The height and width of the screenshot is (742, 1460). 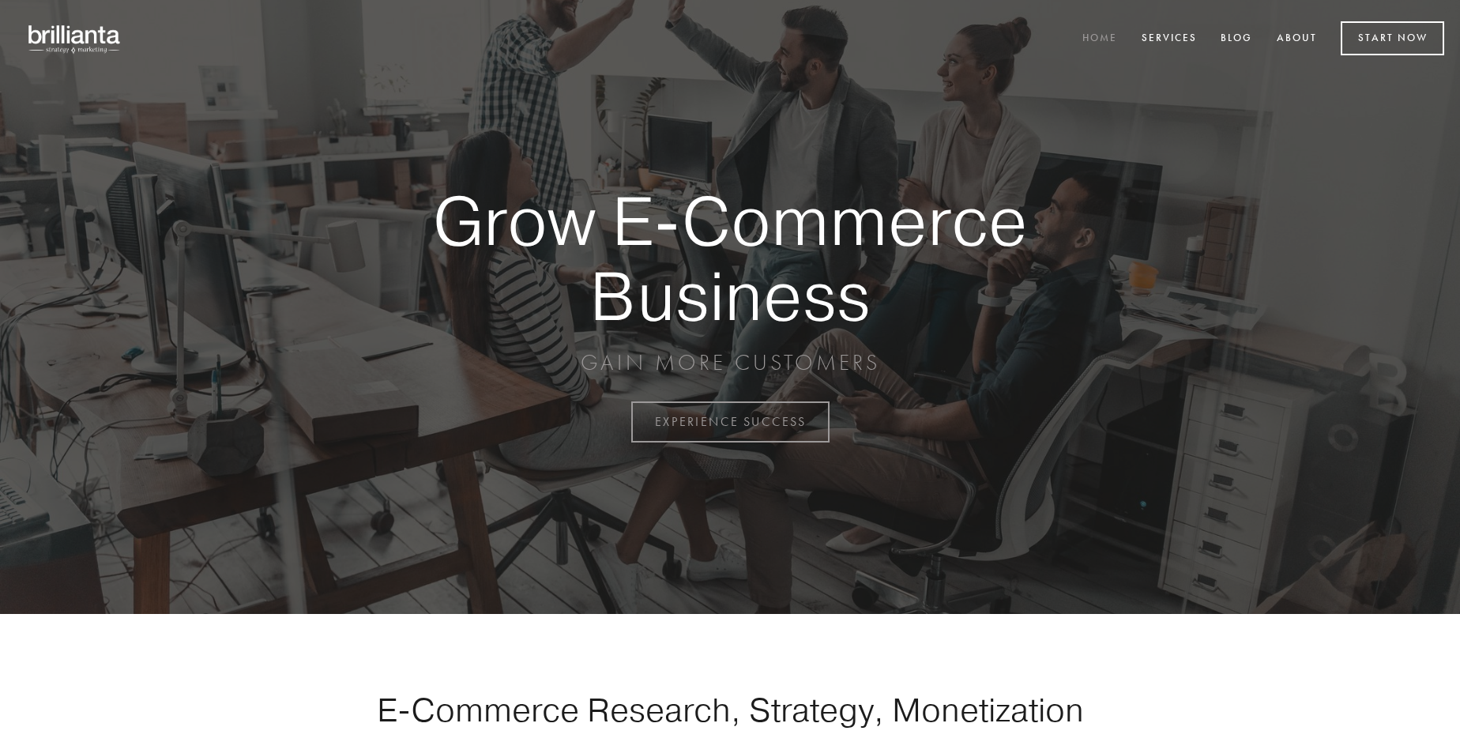 I want to click on strong: Grow E-Commerce Business, so click(x=730, y=258).